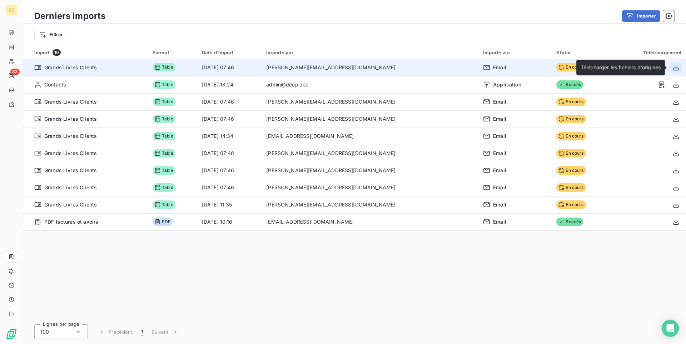  What do you see at coordinates (370, 52) in the screenshot?
I see `div: Importé par` at bounding box center [370, 52].